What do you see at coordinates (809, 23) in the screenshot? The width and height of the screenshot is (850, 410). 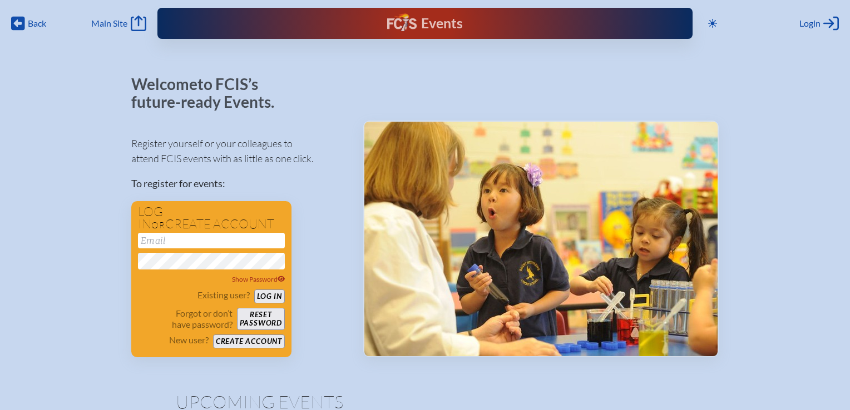 I see `span: Login` at bounding box center [809, 23].